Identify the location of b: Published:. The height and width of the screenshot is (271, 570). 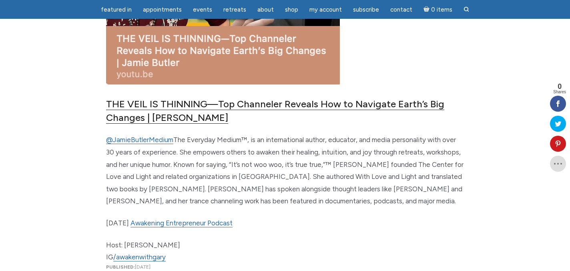
(120, 267).